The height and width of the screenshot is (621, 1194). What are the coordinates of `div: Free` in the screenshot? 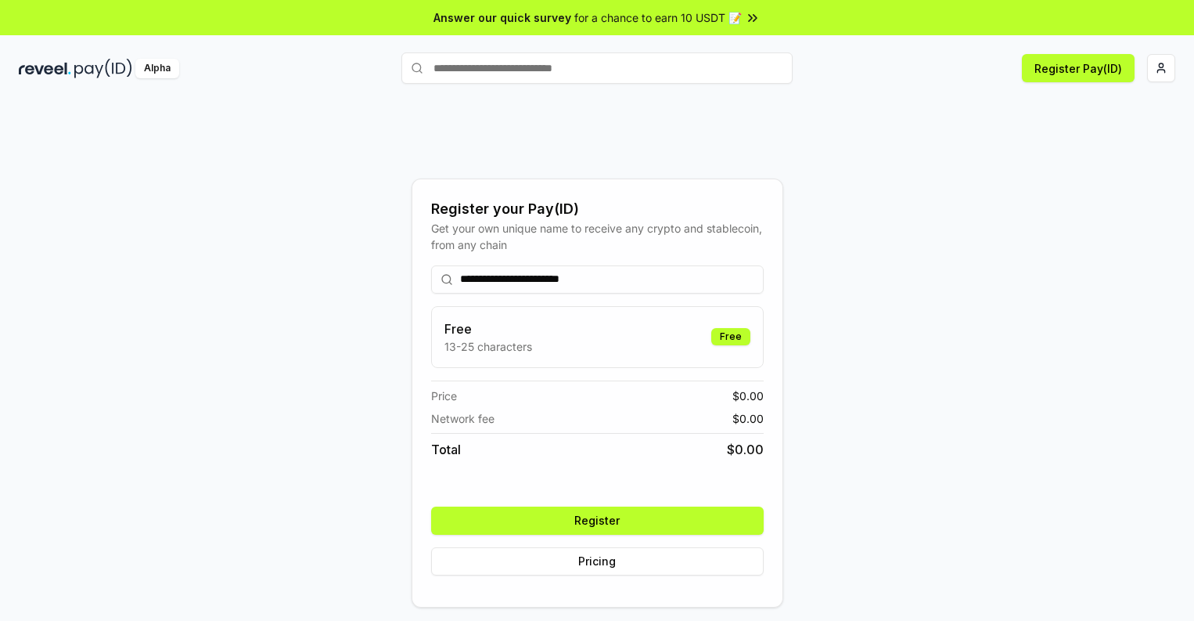 It's located at (731, 337).